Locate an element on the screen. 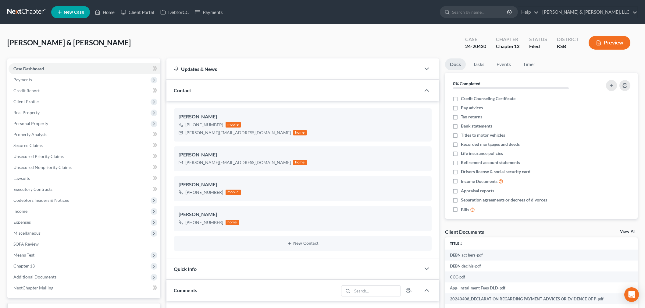 The image size is (645, 308). span: Payments is located at coordinates (23, 80).